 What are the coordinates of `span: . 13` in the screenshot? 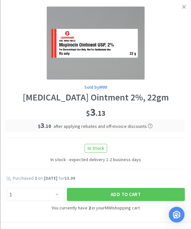 It's located at (100, 113).